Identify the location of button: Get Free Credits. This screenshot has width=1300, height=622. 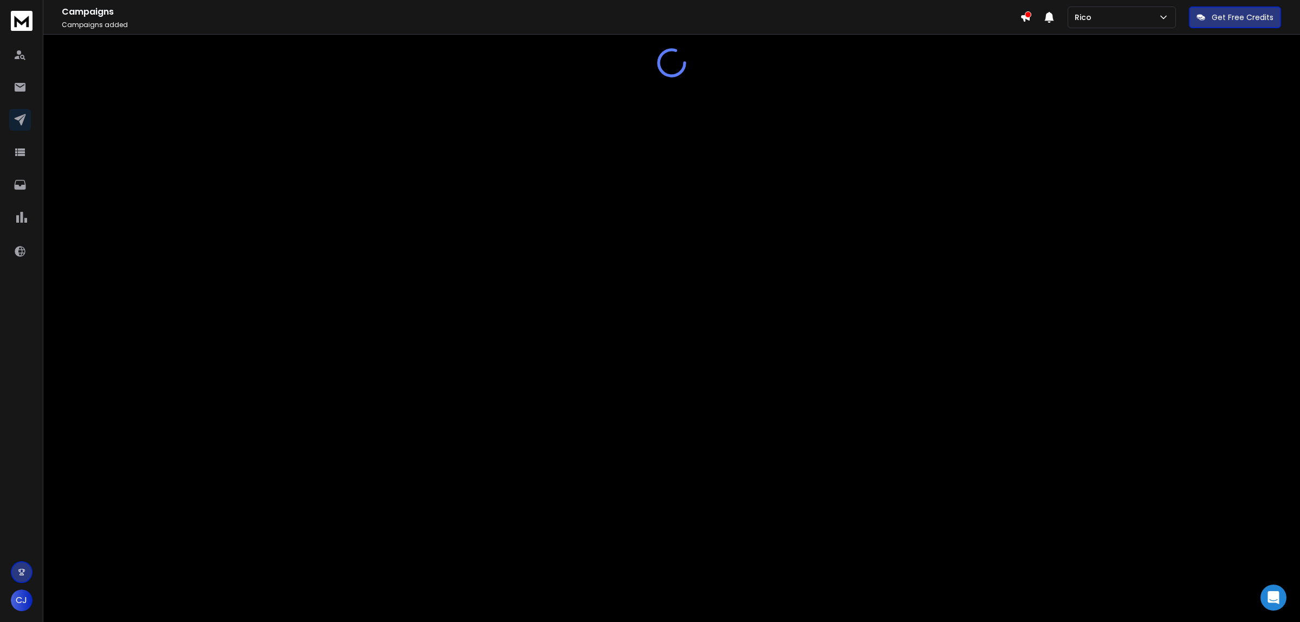
(1235, 17).